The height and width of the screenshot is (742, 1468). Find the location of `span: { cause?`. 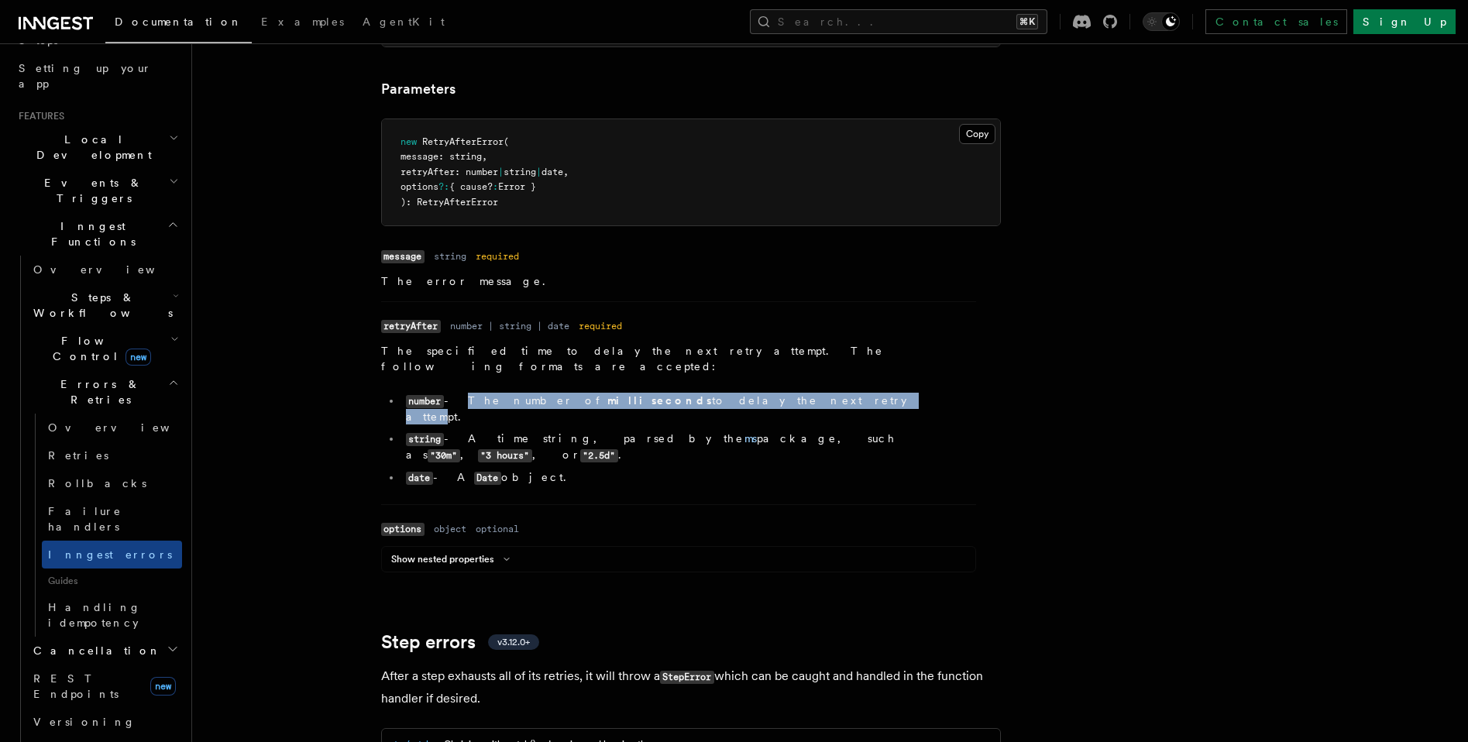

span: { cause? is located at coordinates (471, 187).